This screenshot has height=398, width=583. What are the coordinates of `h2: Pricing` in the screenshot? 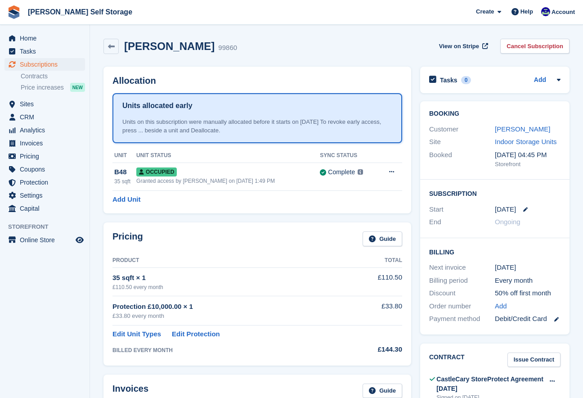 It's located at (128, 238).